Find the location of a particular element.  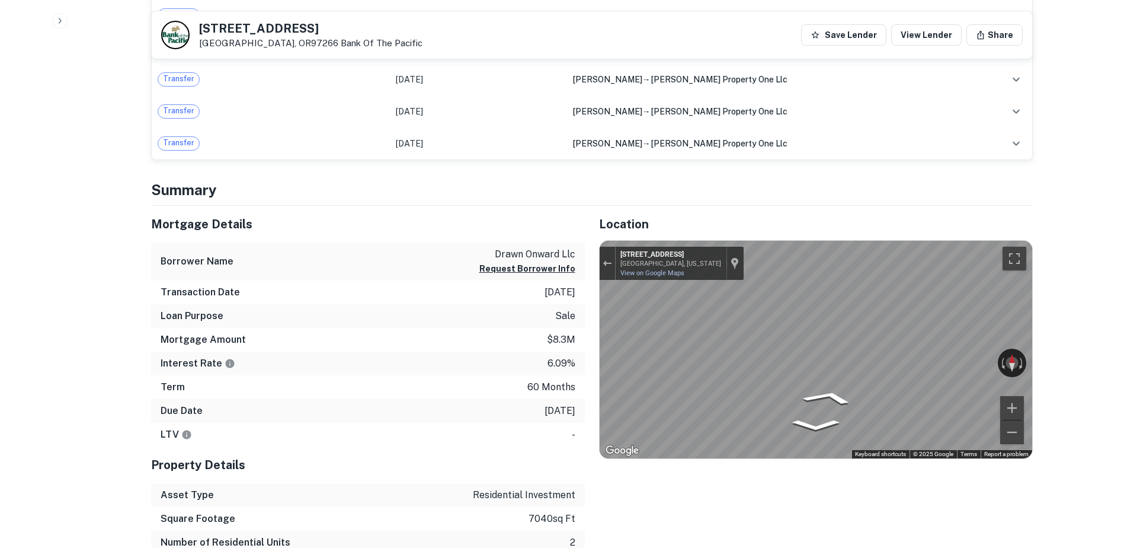

h6: Borrower Name is located at coordinates (197, 261).